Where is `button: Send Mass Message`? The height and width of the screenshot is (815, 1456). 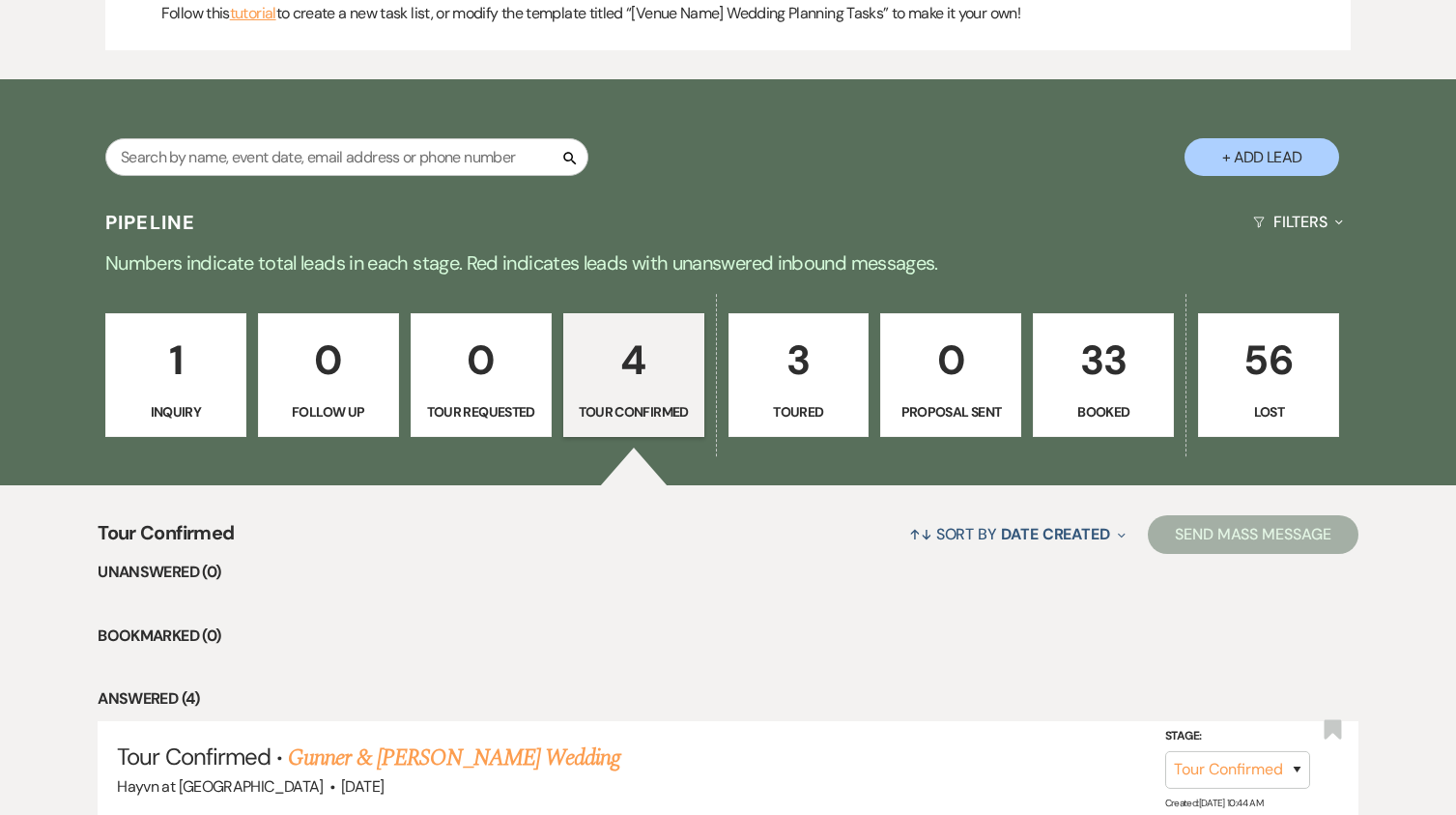 button: Send Mass Message is located at coordinates (1254, 534).